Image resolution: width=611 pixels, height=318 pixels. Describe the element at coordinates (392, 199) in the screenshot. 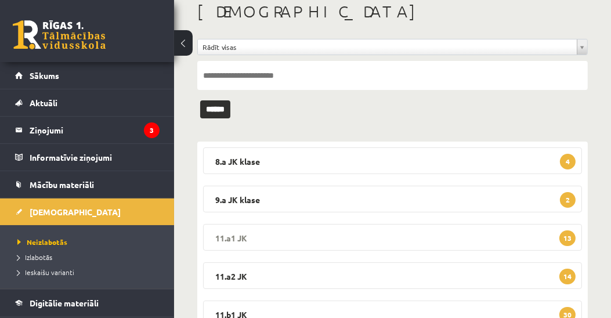

I see `legend: 9.a JK klase` at that location.